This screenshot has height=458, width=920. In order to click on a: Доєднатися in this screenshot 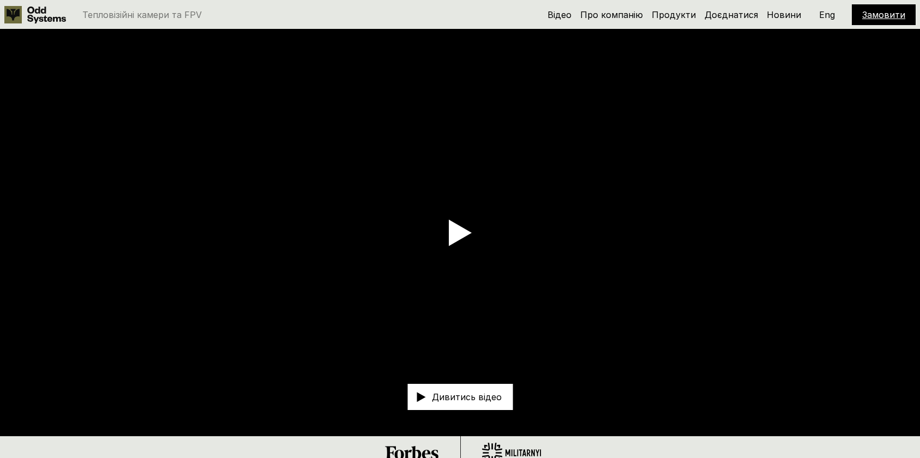, I will do `click(732, 15)`.